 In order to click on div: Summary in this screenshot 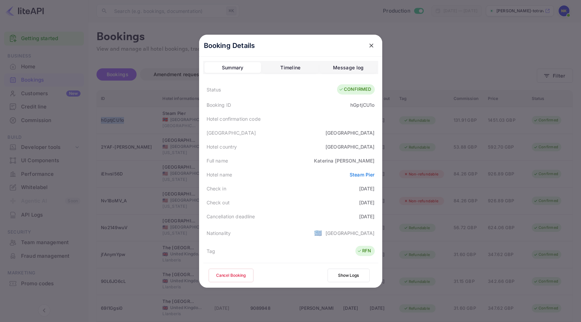, I will do `click(233, 68)`.